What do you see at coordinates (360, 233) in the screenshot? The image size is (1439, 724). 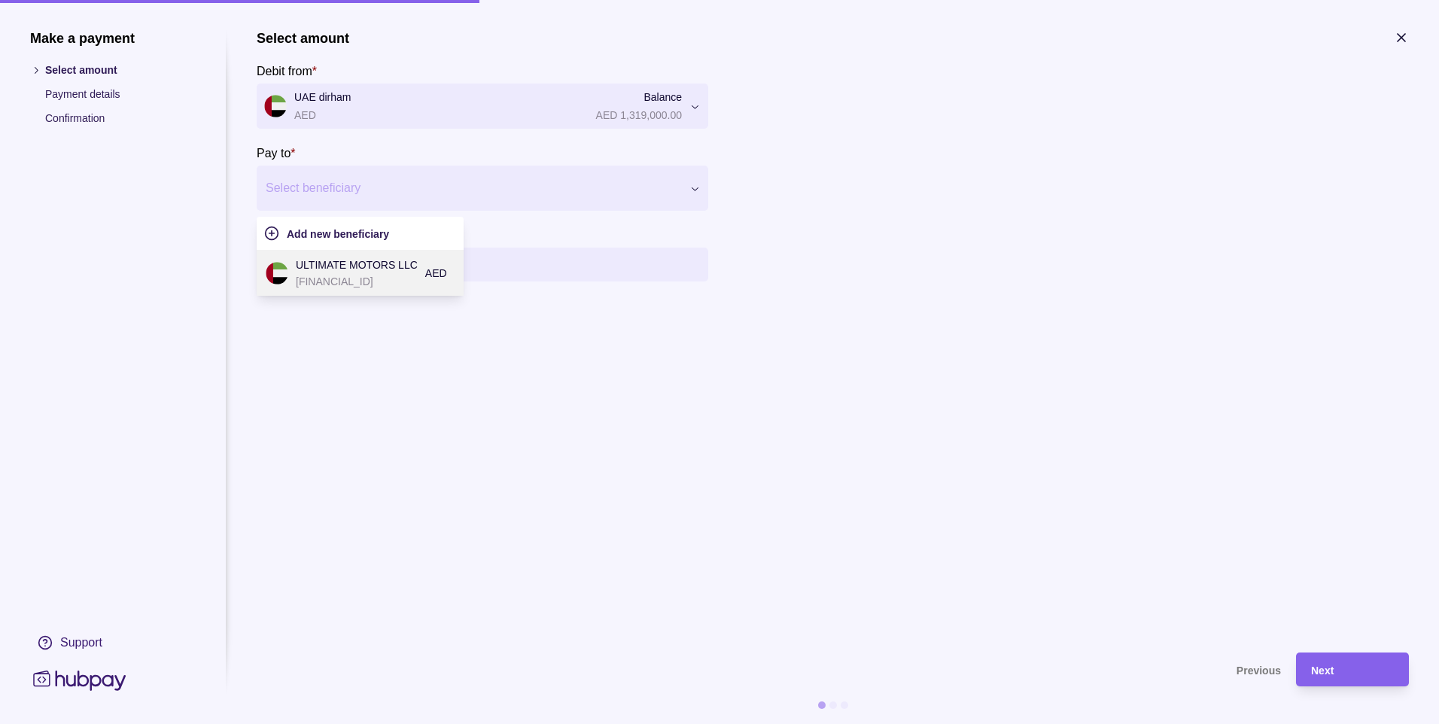 I see `button: Add new beneficiary` at bounding box center [360, 233].